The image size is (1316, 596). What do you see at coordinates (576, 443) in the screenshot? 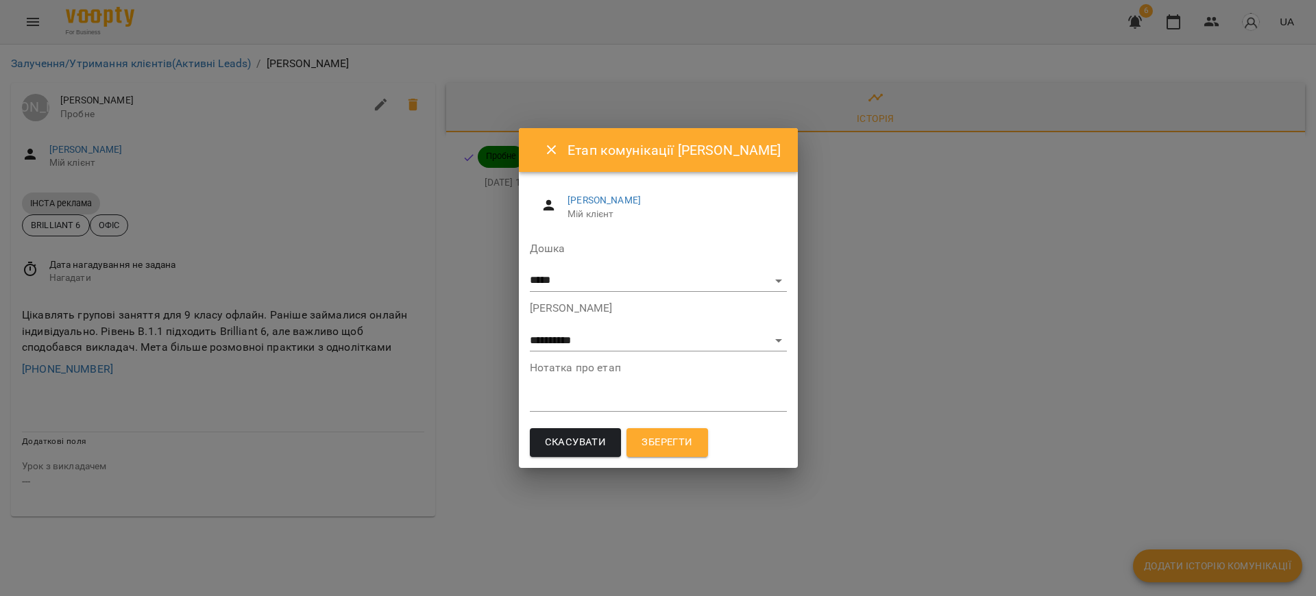
I see `span: Скасувати` at bounding box center [576, 443].